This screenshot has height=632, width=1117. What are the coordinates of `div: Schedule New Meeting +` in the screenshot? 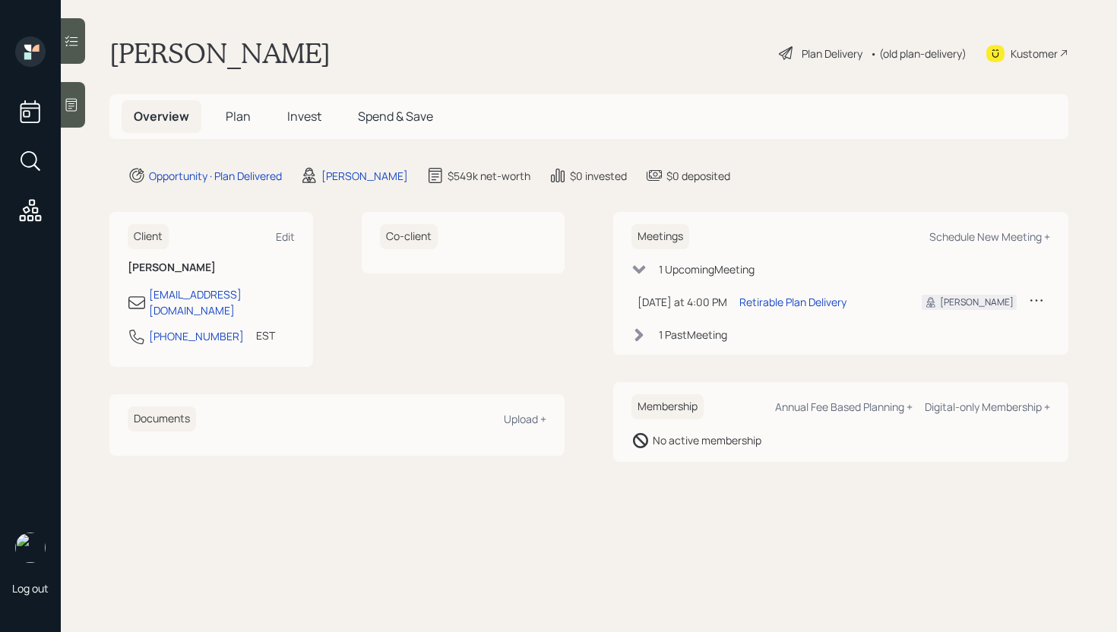 It's located at (989, 236).